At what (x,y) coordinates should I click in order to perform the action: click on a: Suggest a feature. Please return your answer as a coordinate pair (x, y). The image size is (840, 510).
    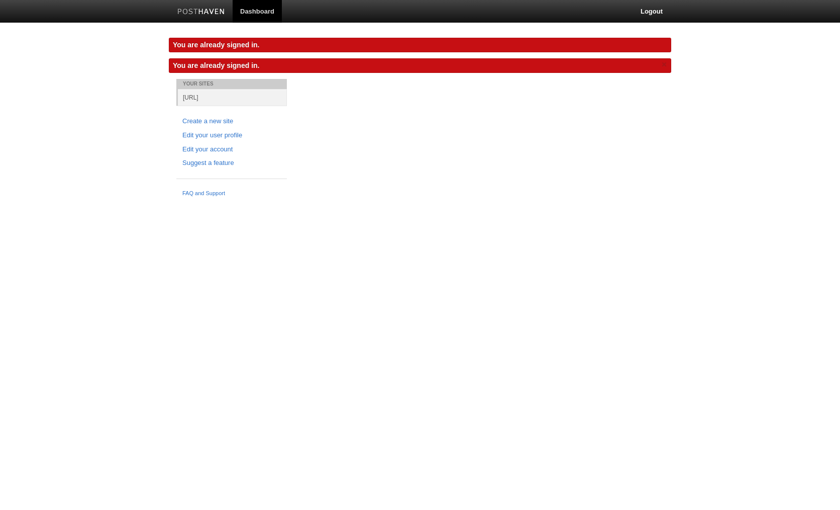
    Looking at the image, I should click on (232, 163).